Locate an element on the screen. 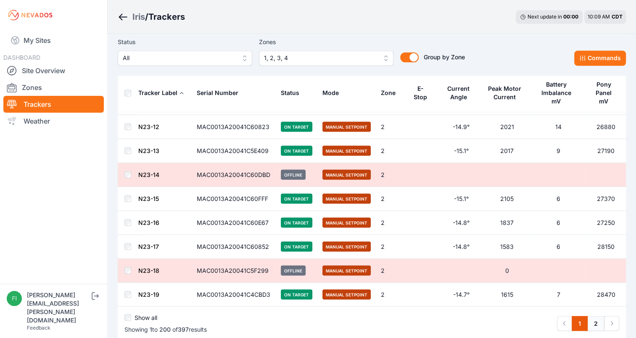 The image size is (636, 338). span: DASHBOARD is located at coordinates (22, 57).